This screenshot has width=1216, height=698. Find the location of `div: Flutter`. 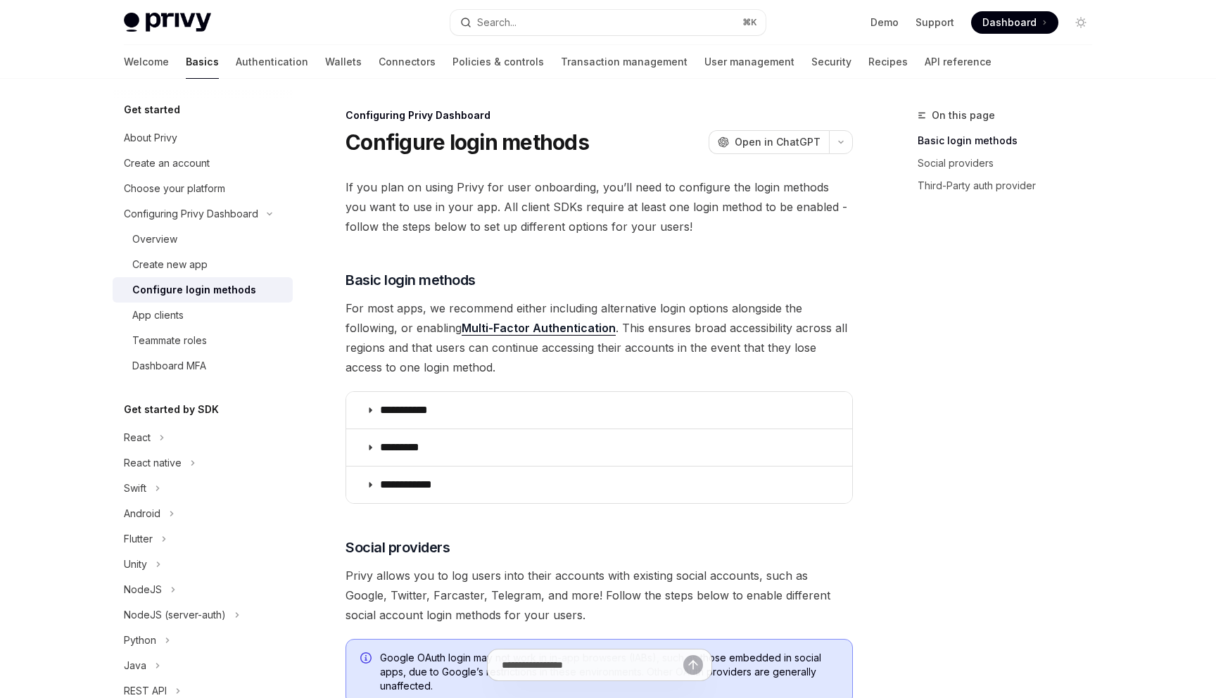

div: Flutter is located at coordinates (138, 539).